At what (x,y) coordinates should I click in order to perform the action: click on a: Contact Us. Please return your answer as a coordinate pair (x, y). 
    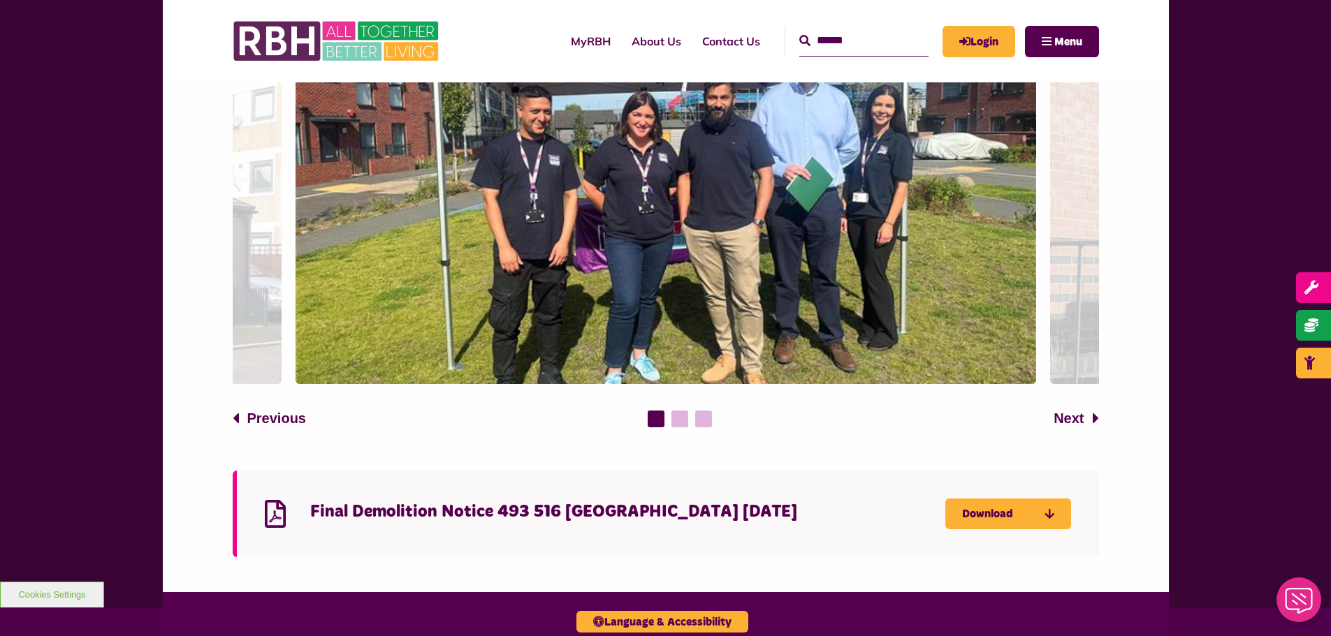
    Looking at the image, I should click on (731, 41).